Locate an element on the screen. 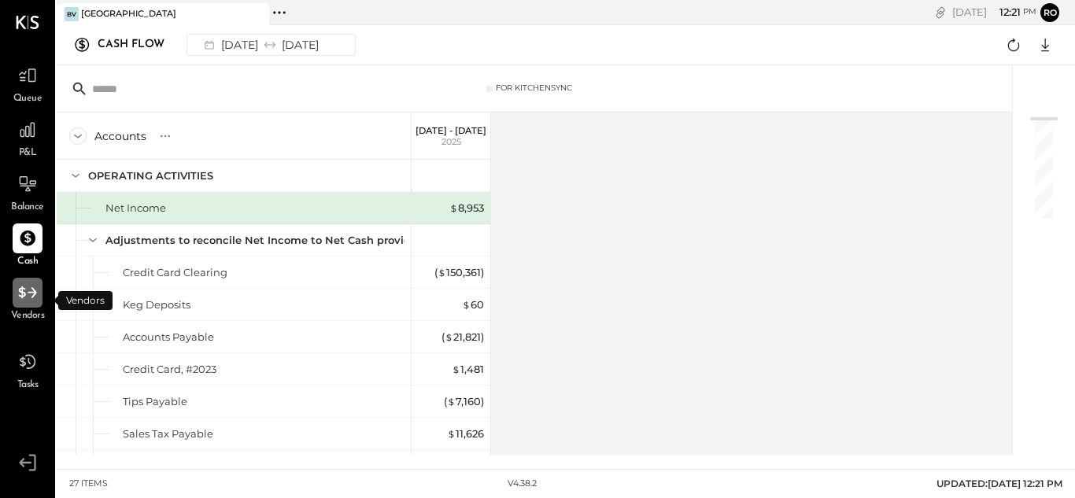  button: Ro is located at coordinates (1050, 13).